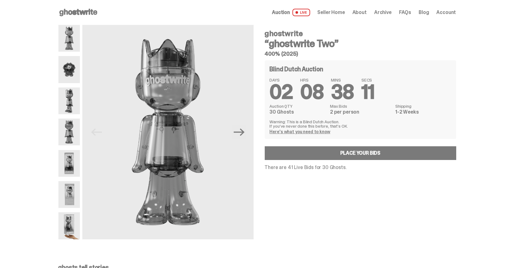  I want to click on img: ghostwrite_Two_17.png, so click(69, 194).